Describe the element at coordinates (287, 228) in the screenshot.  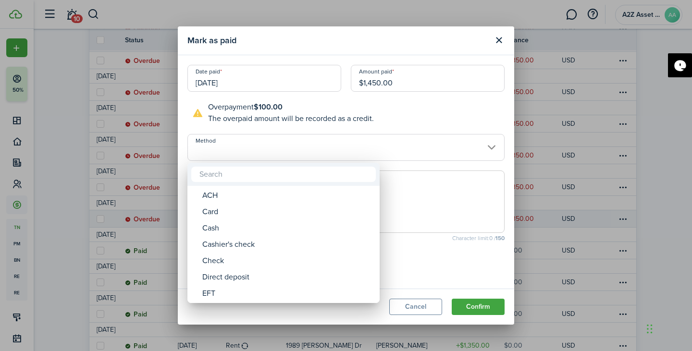
I see `div: Cash` at that location.